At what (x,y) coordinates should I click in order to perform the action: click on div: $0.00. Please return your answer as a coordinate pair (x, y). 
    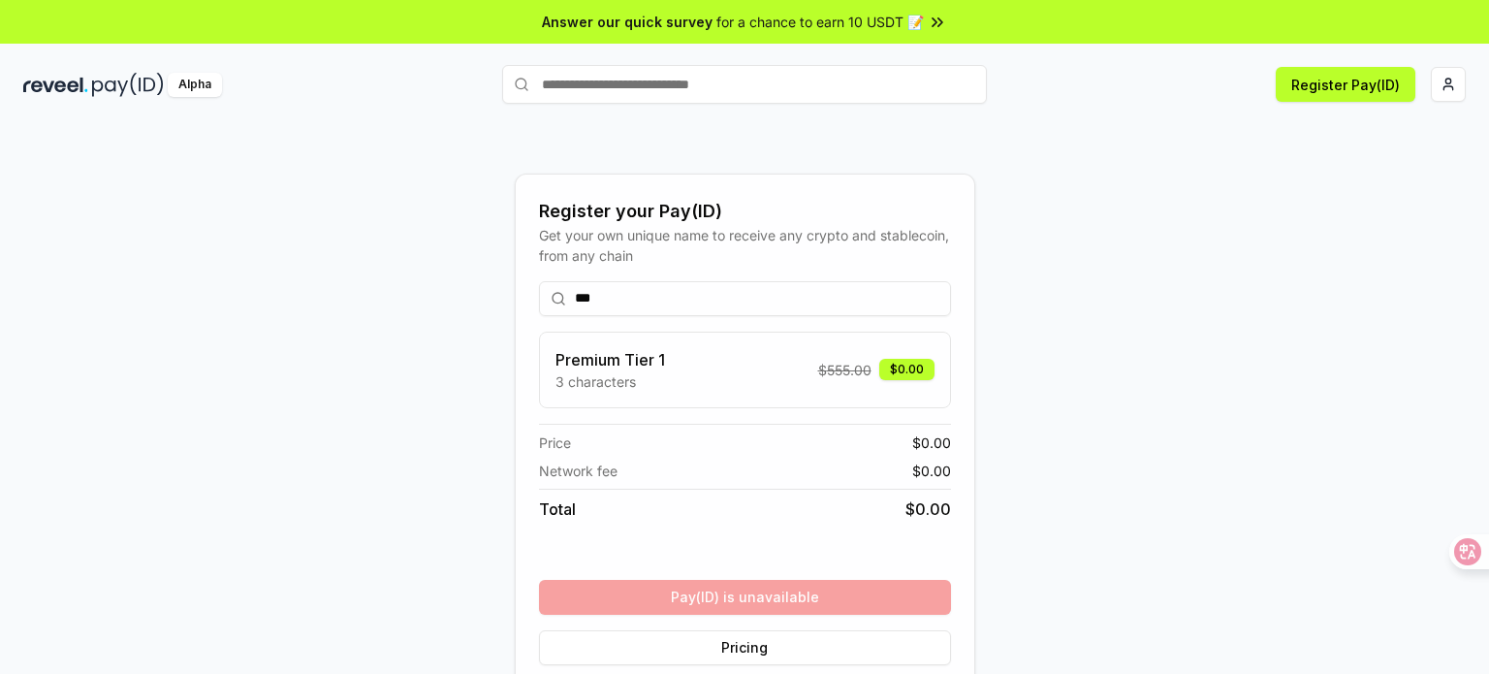
    Looking at the image, I should click on (906, 369).